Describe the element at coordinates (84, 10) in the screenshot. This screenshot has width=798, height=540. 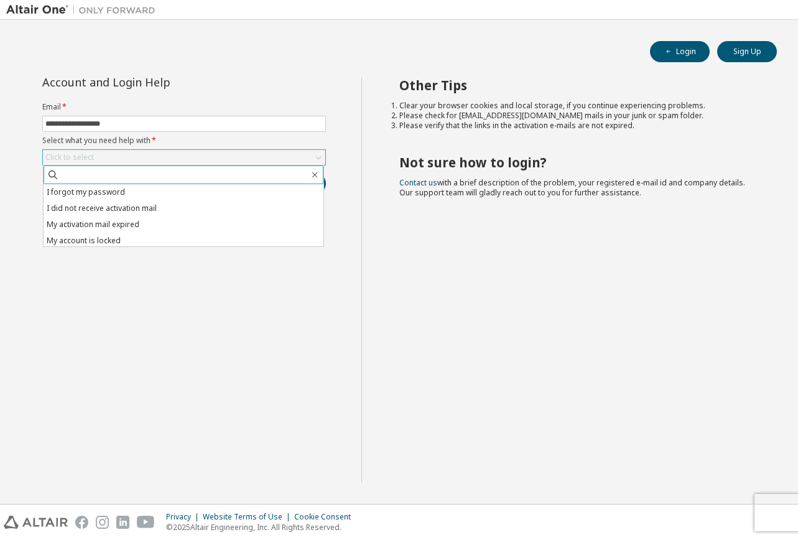
I see `img: Altair One` at that location.